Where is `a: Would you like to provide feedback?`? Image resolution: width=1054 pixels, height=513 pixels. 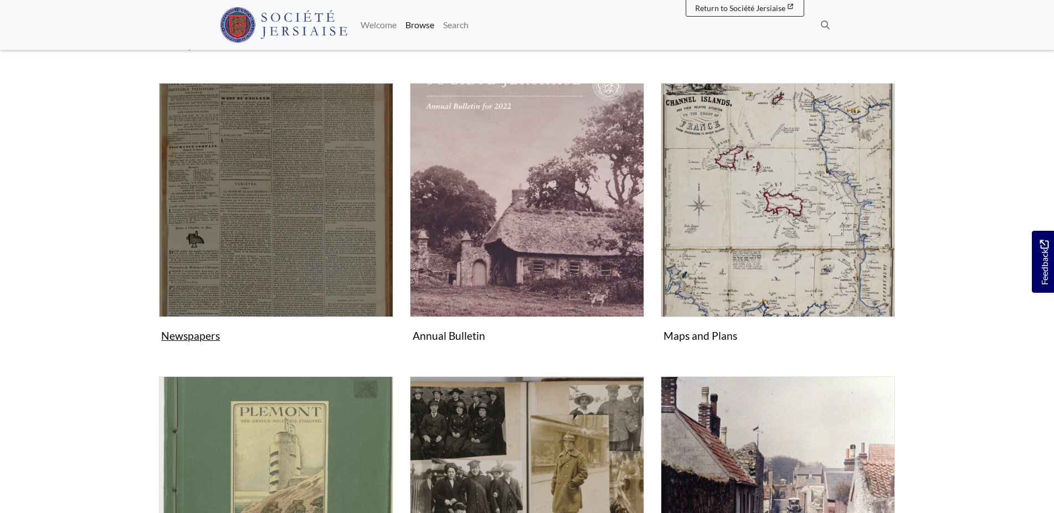 a: Would you like to provide feedback? is located at coordinates (1043, 262).